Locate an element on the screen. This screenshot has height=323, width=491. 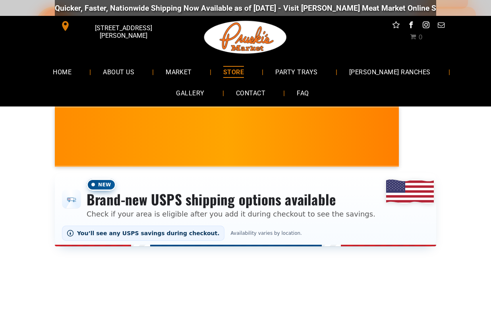
p: Check if your area is eligible after you add it during checkout to see the savings. is located at coordinates (231, 214).